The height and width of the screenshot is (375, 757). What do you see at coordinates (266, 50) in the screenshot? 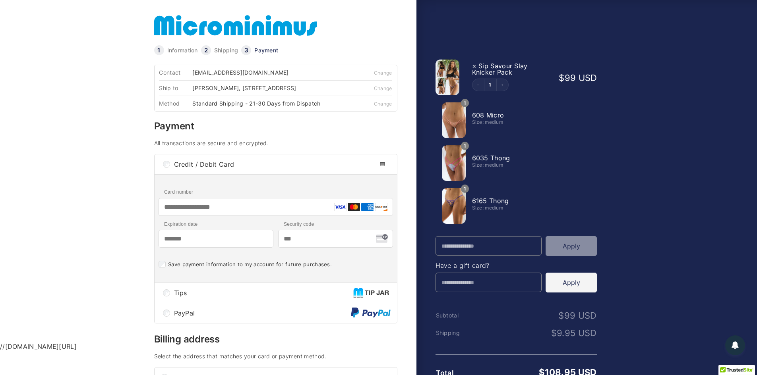
I see `a: Payment` at bounding box center [266, 50].